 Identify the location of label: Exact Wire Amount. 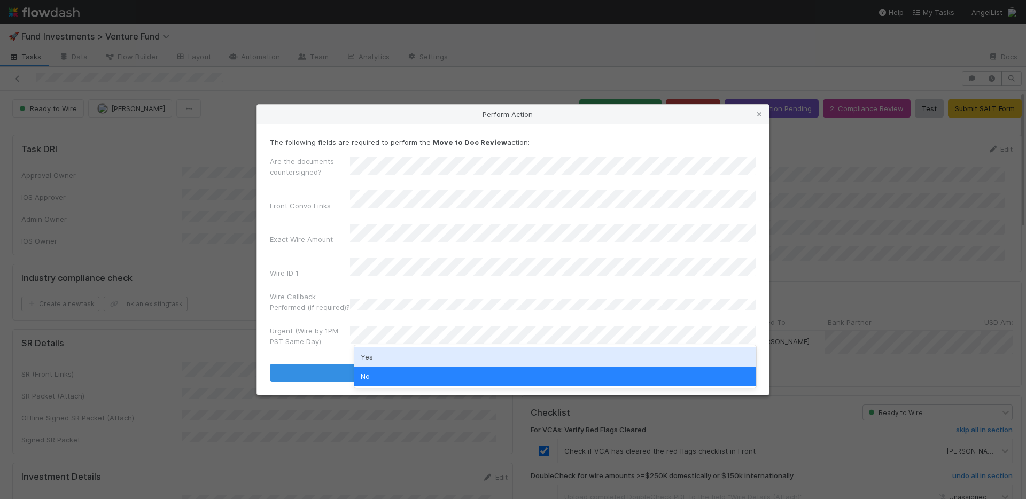
(301, 239).